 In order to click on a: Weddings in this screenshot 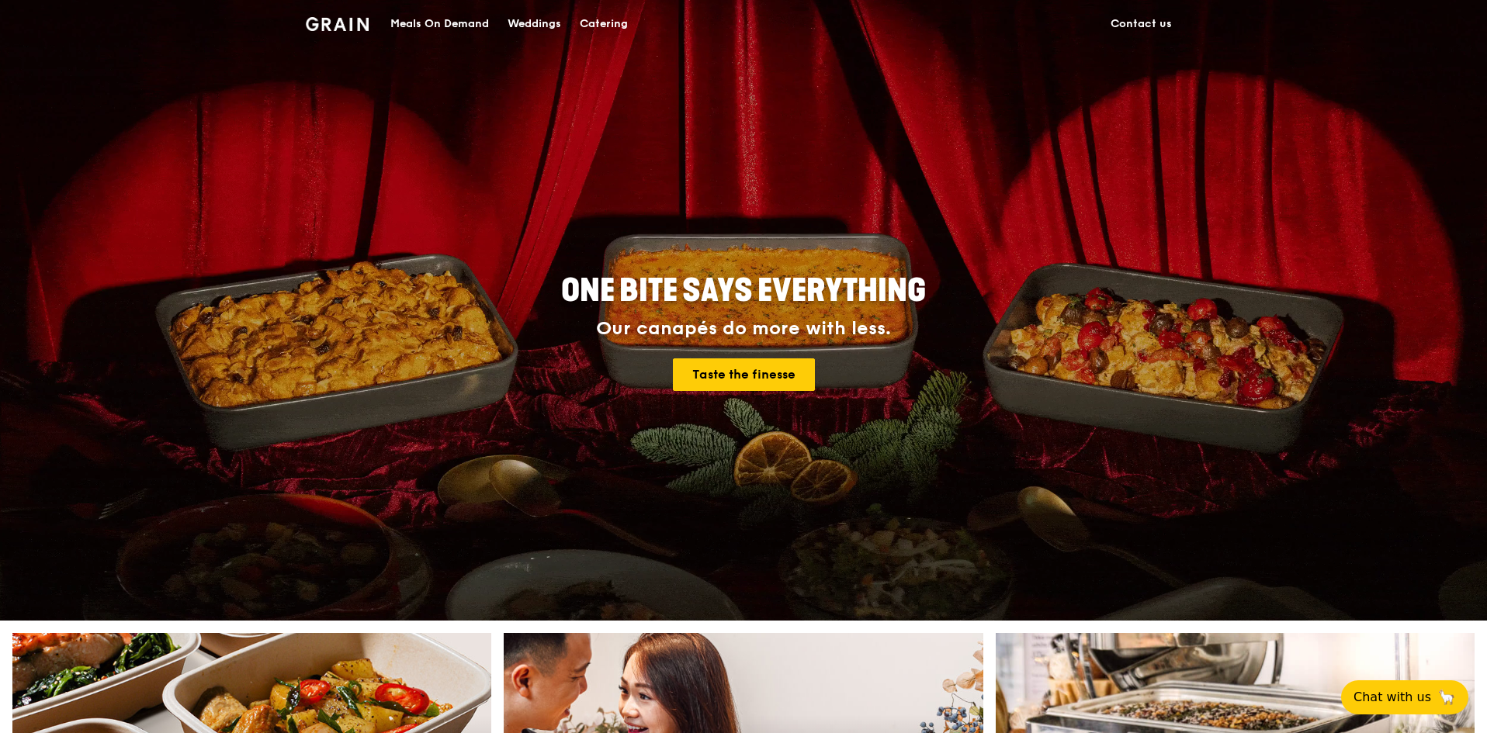, I will do `click(534, 24)`.